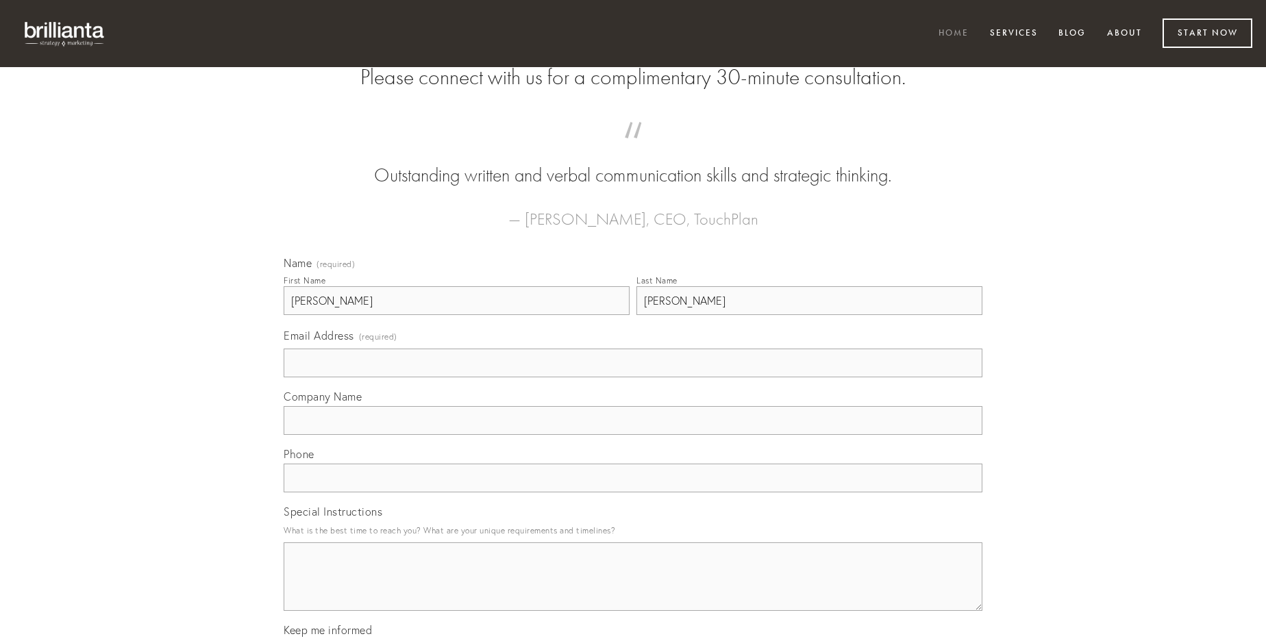 The width and height of the screenshot is (1266, 643). What do you see at coordinates (1124, 34) in the screenshot?
I see `a: About` at bounding box center [1124, 34].